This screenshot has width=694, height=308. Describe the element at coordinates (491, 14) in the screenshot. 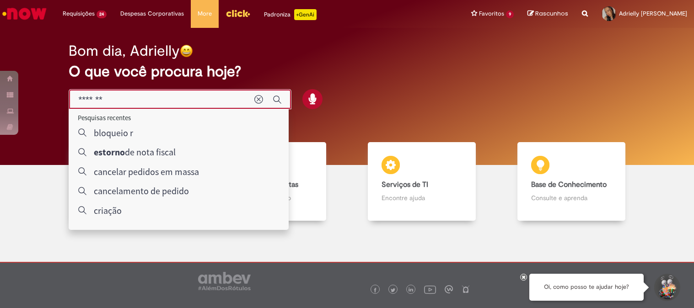

I see `span: Favoritos` at that location.